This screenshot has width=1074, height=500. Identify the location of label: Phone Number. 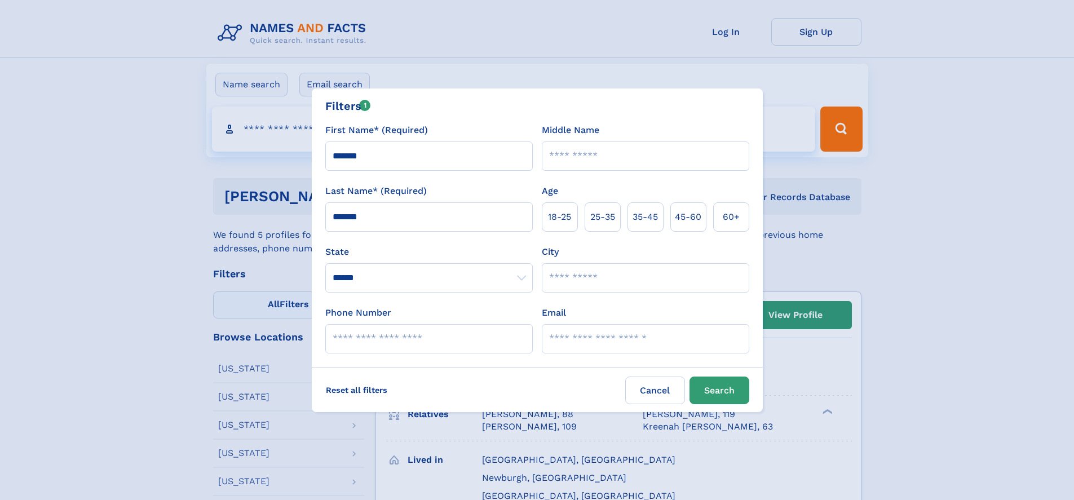
(358, 313).